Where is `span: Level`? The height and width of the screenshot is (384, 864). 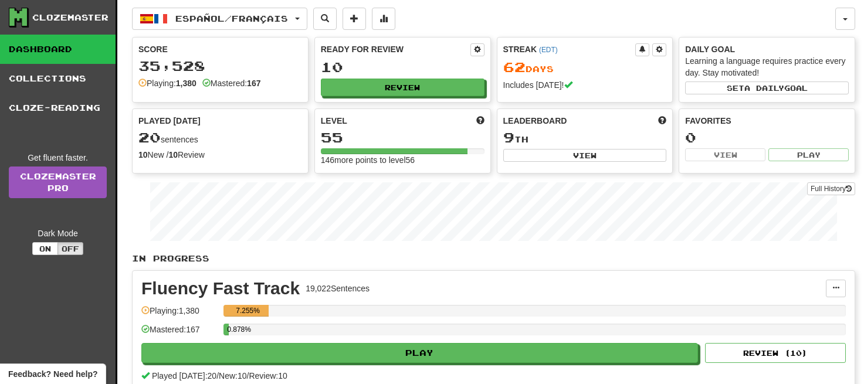 span: Level is located at coordinates (334, 121).